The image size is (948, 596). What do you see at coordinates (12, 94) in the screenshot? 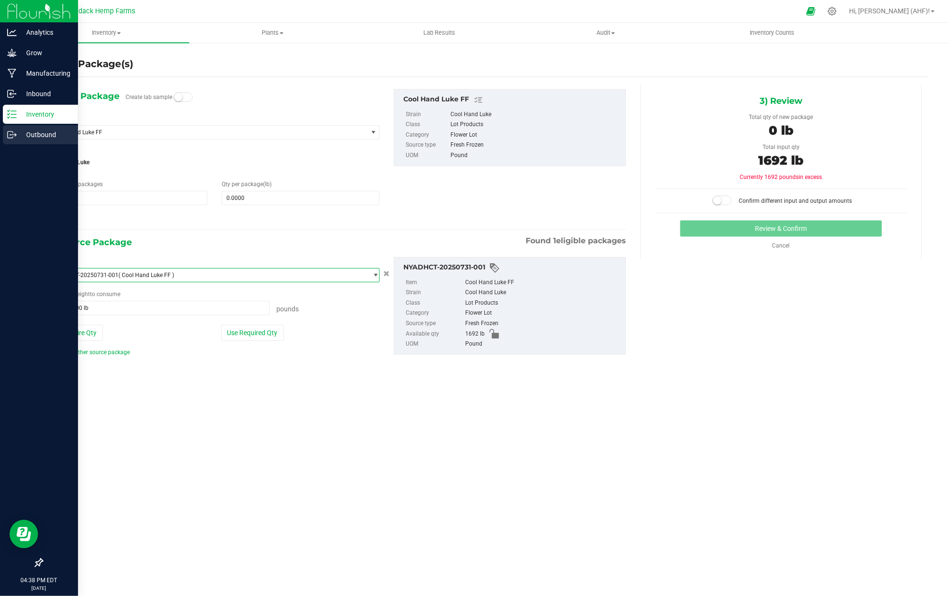
I see `inline-svg: Inbound` at bounding box center [12, 94].